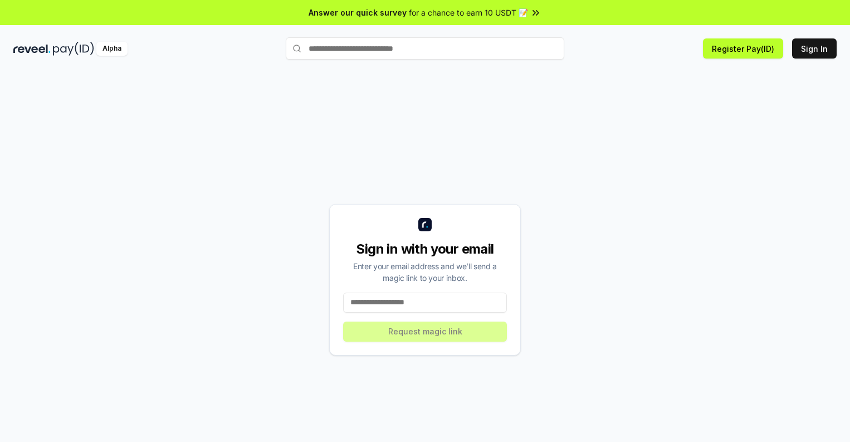  I want to click on span: Answer our quick survey, so click(357, 12).